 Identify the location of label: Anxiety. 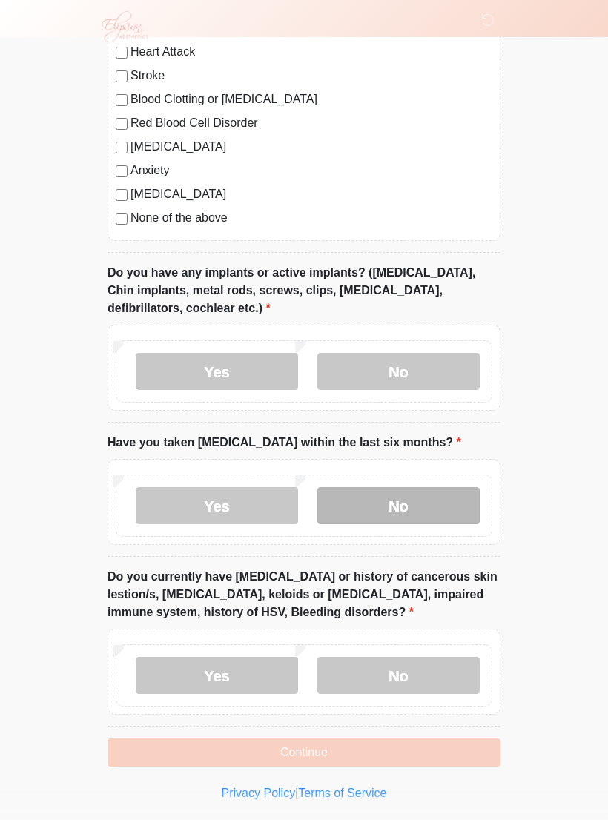
(311, 171).